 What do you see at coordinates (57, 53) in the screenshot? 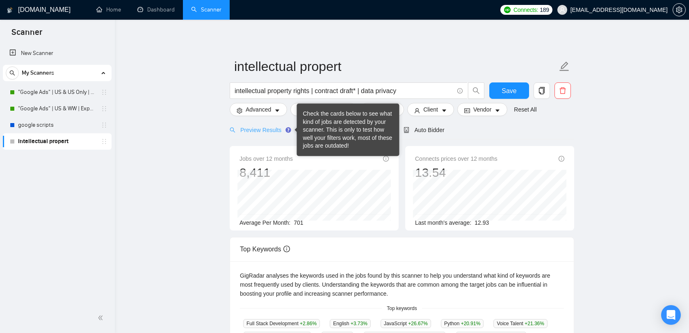
I see `li: New Scanner` at bounding box center [57, 53].